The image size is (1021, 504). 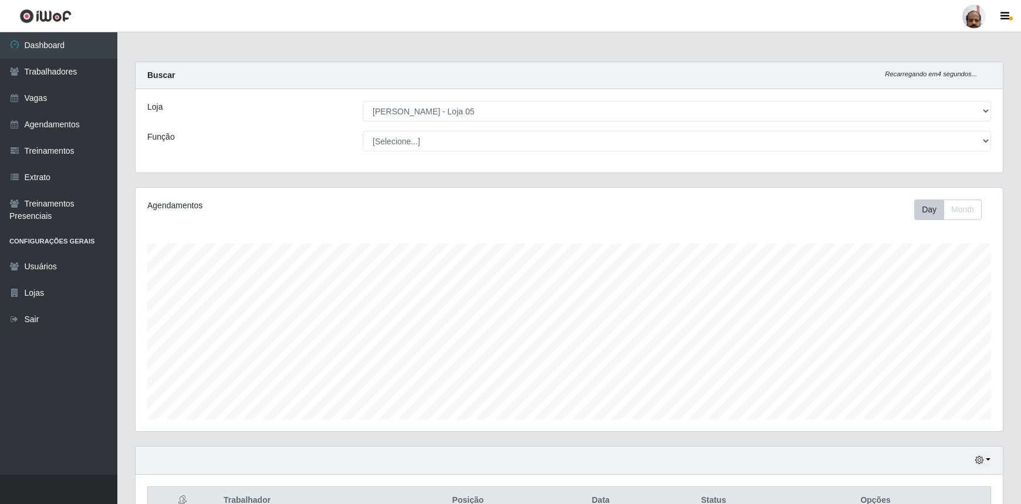 What do you see at coordinates (962, 209) in the screenshot?
I see `button: Month` at bounding box center [962, 209].